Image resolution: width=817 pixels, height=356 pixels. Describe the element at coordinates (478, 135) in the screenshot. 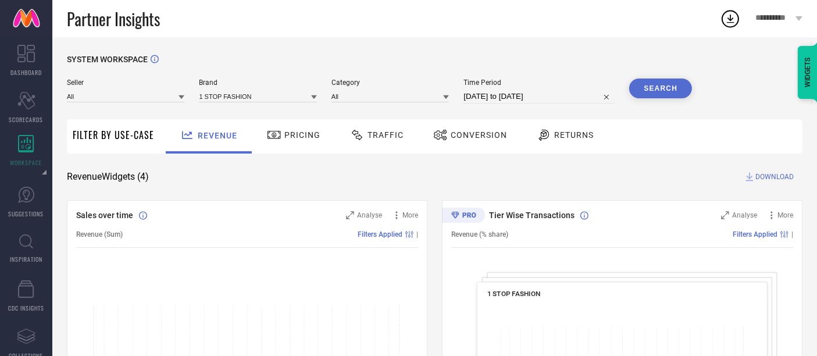

I see `span: Conversion` at that location.